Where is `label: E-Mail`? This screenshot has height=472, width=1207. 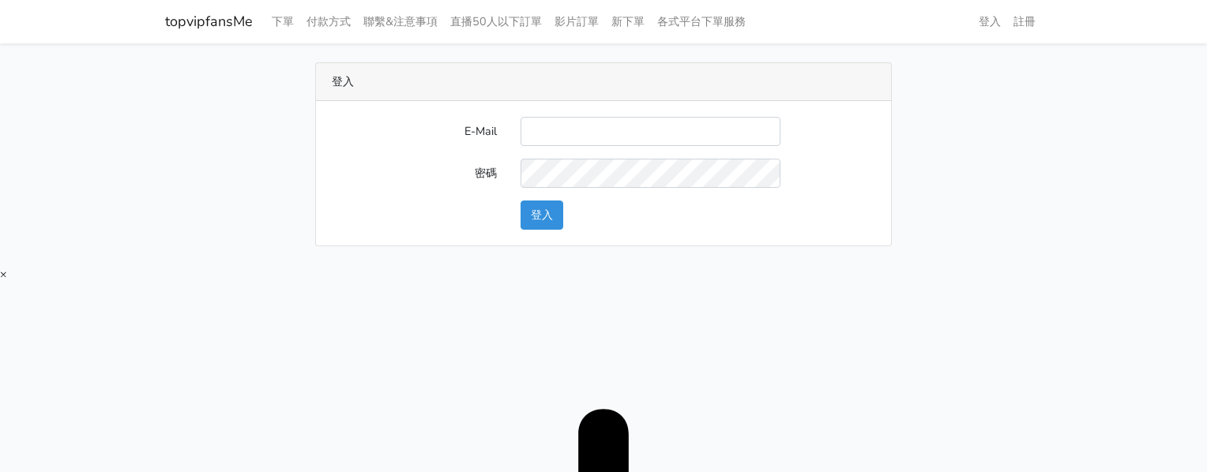
label: E-Mail is located at coordinates (414, 131).